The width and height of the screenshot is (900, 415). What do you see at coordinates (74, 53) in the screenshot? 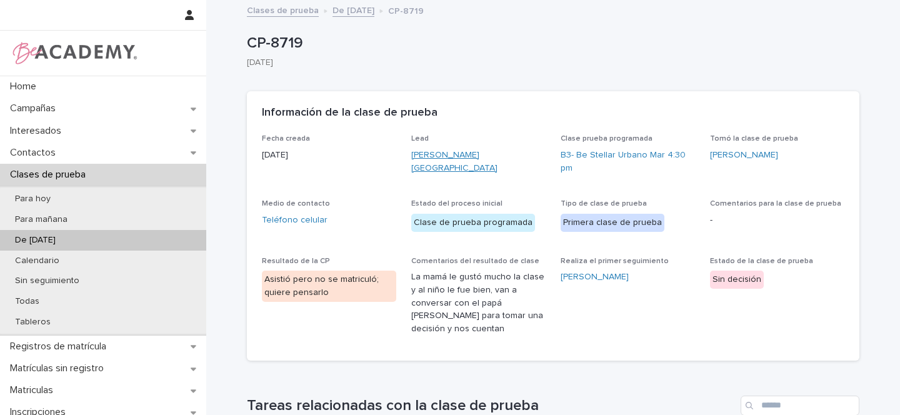
I see `img: WPrjXfSUmiLcdUfaYY4Q` at bounding box center [74, 53].